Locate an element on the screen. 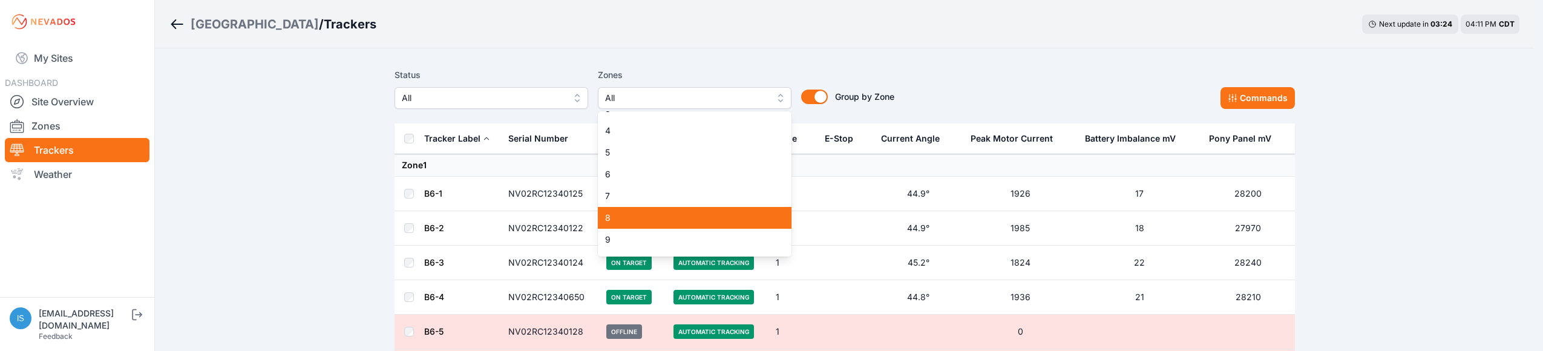 The width and height of the screenshot is (1543, 351). span: 8 is located at coordinates (687, 218).